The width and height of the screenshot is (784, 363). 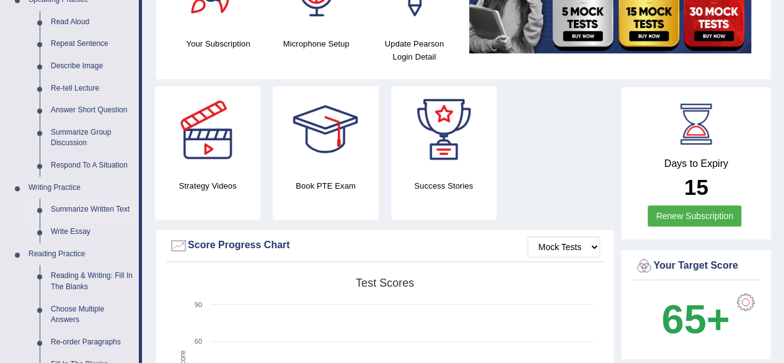 What do you see at coordinates (92, 138) in the screenshot?
I see `a: Summarize Group Discussion` at bounding box center [92, 138].